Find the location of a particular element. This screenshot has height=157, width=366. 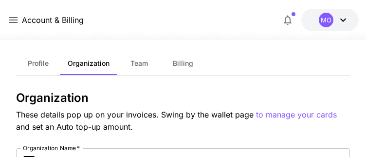

span: These details pop up on your invoices. Swing by the wallet page is located at coordinates (136, 114).